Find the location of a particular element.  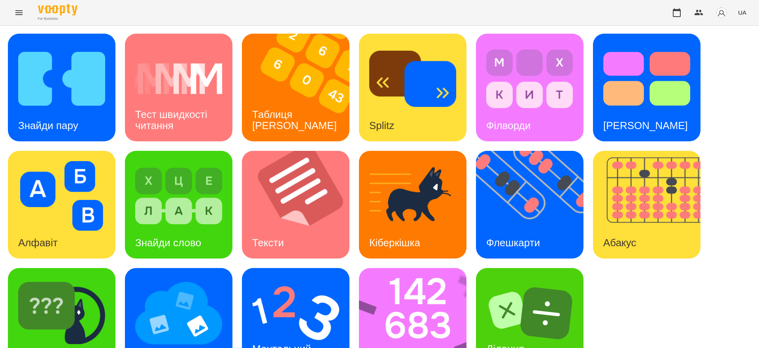

img: avatar_s.png is located at coordinates (722, 13).